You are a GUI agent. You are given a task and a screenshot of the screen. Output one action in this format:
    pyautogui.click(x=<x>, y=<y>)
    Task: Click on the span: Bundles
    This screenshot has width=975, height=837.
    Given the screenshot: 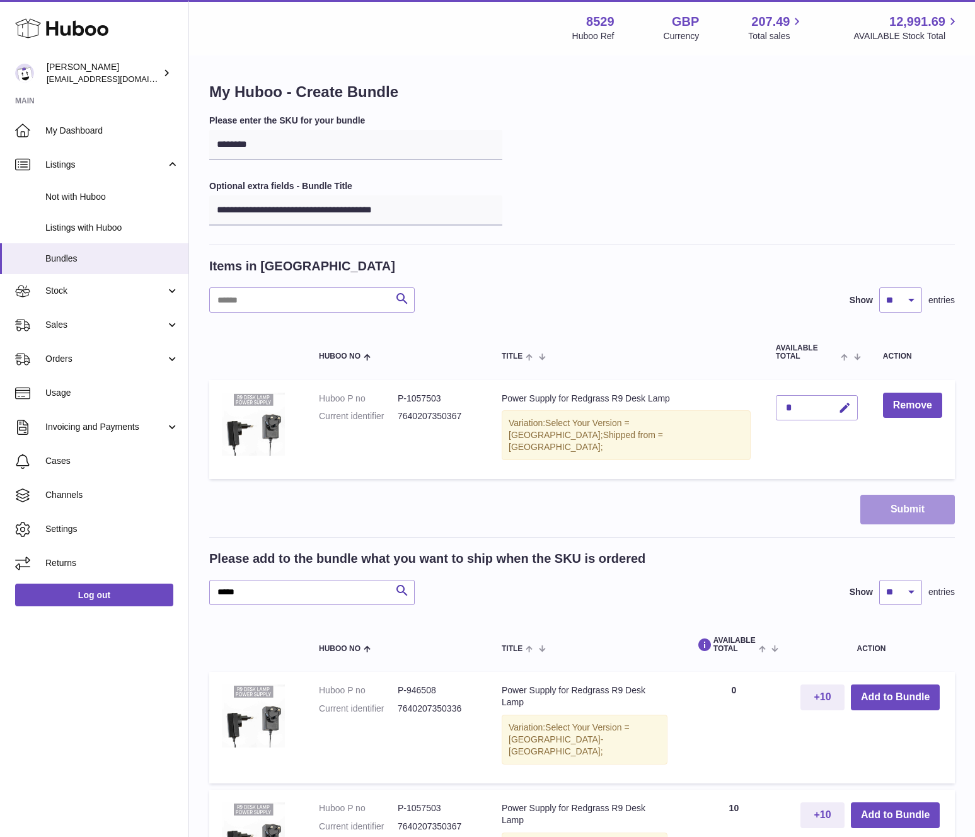 What is the action you would take?
    pyautogui.click(x=112, y=258)
    